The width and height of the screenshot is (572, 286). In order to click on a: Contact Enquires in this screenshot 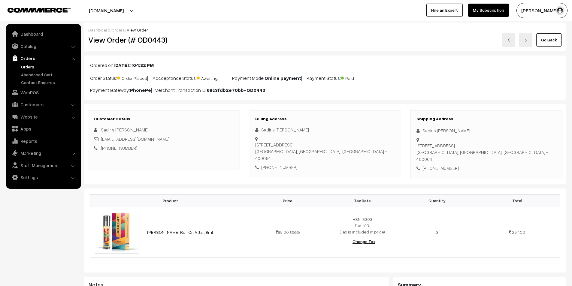, I will do `click(49, 82)`.